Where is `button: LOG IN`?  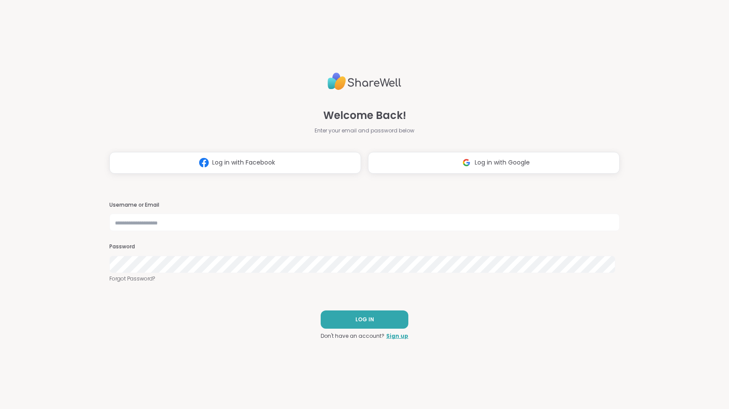 button: LOG IN is located at coordinates (365, 319).